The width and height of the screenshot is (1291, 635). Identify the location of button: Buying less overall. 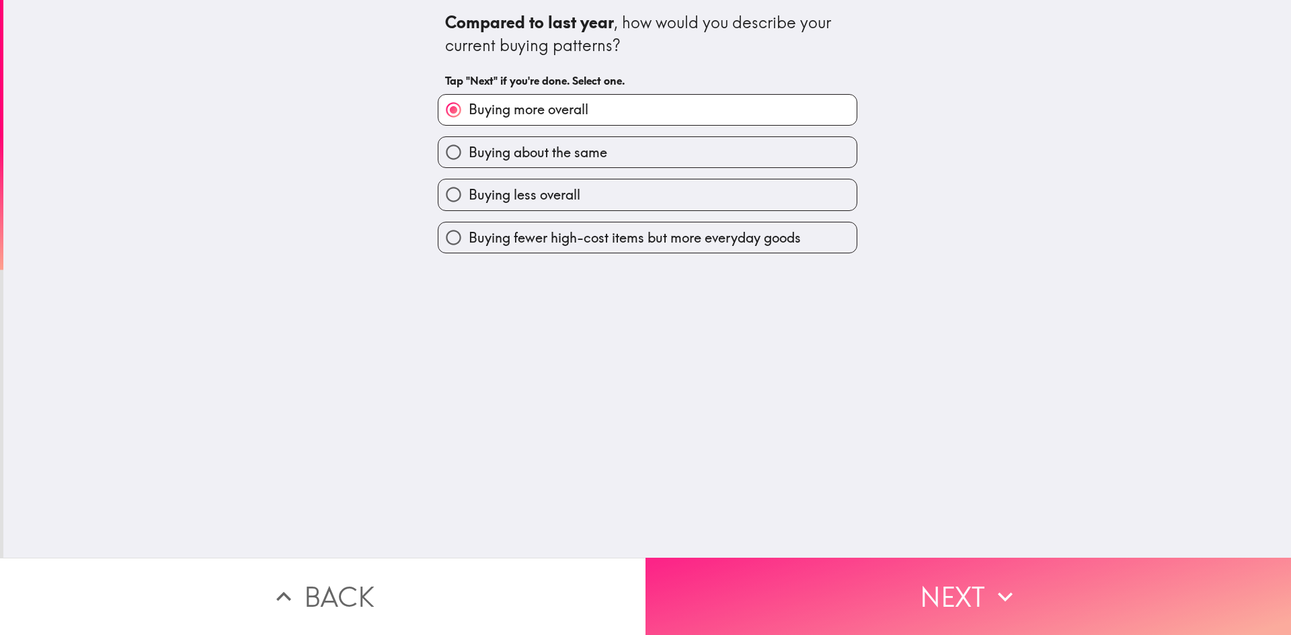
(647, 194).